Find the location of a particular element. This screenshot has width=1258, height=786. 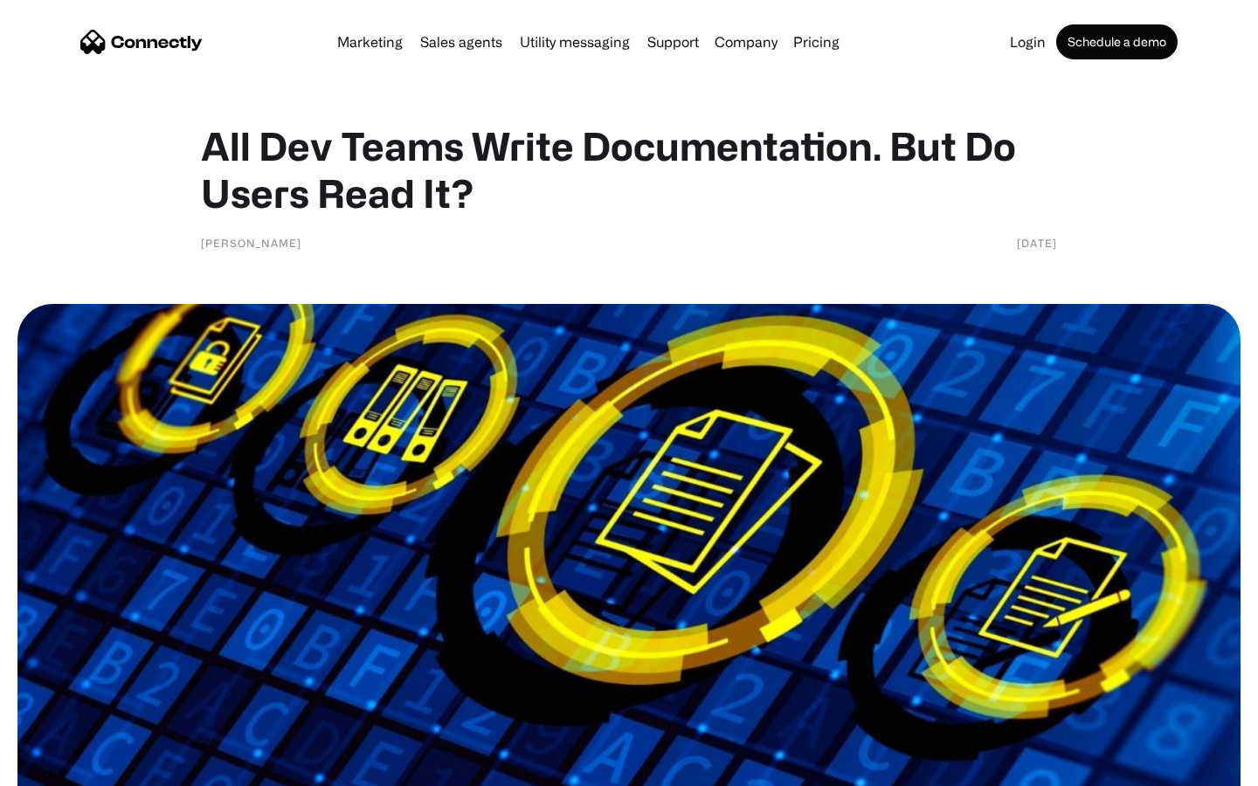

a: Marketing is located at coordinates (370, 42).